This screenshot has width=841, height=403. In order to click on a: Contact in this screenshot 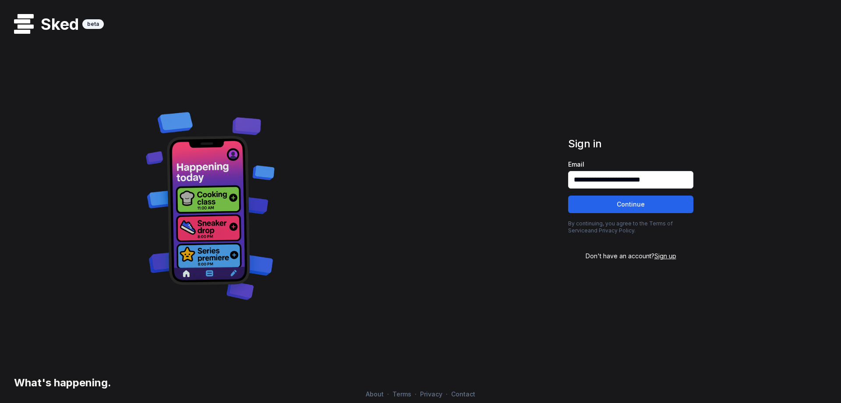, I will do `click(463, 393)`.